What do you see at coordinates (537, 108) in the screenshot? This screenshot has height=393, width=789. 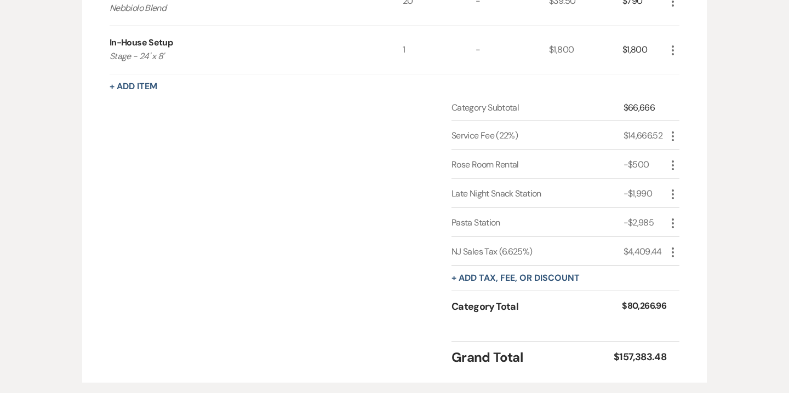 I see `div: Category Subtotal` at bounding box center [537, 108].